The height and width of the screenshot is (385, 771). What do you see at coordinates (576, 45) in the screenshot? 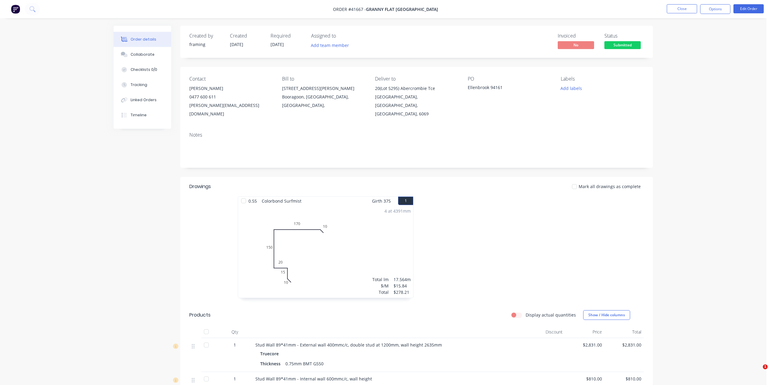
I see `span: No` at bounding box center [576, 45].